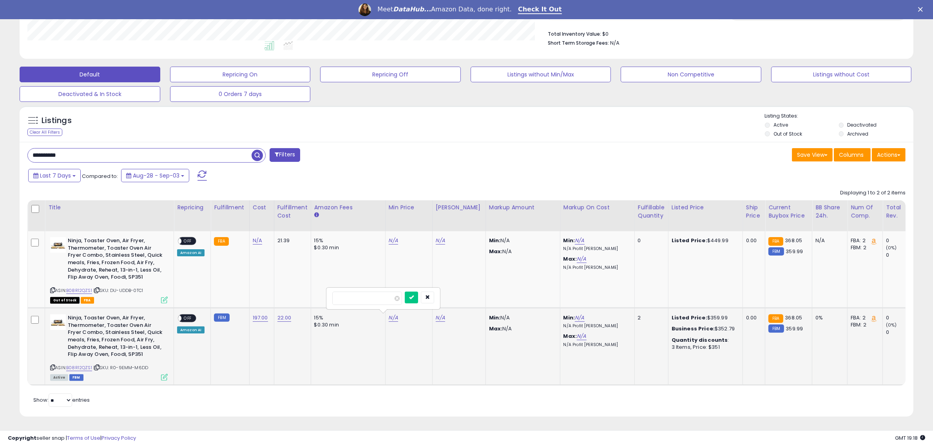 This screenshot has width=933, height=446. Describe the element at coordinates (90, 74) in the screenshot. I see `button: Default` at that location.